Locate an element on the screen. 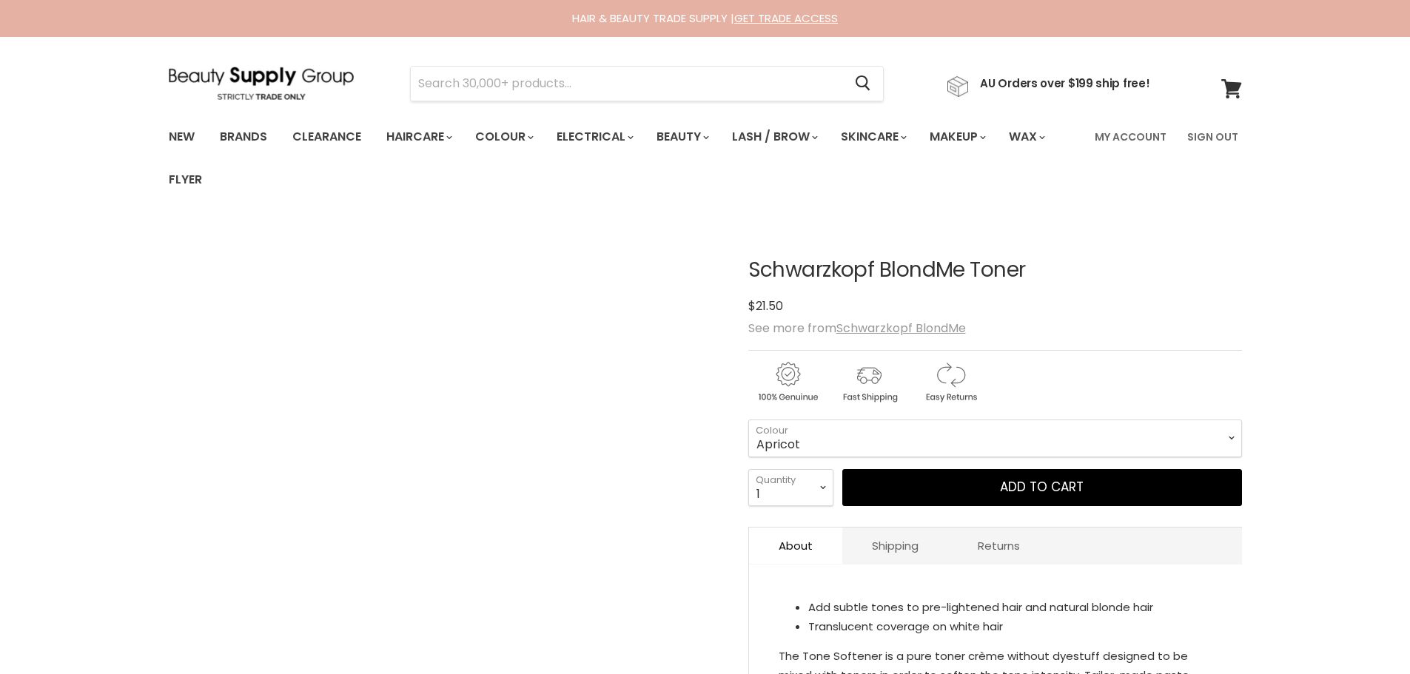 This screenshot has width=1410, height=674. a: Electrical is located at coordinates (594, 137).